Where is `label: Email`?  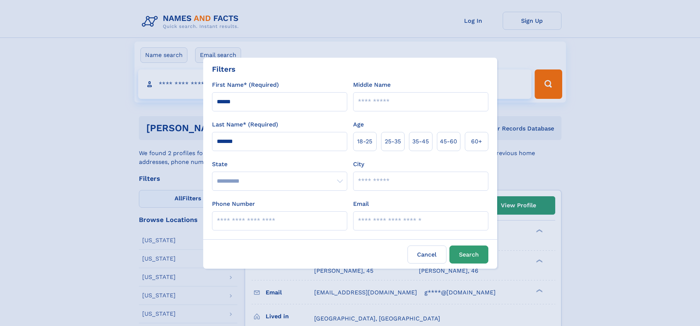 label: Email is located at coordinates (361, 204).